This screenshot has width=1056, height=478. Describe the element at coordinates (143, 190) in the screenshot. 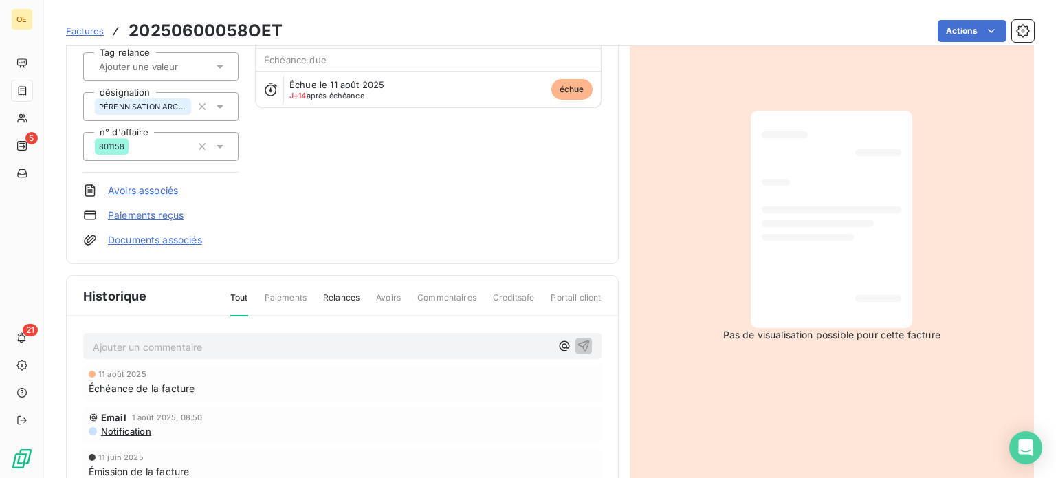

I see `a: Avoirs associés` at that location.